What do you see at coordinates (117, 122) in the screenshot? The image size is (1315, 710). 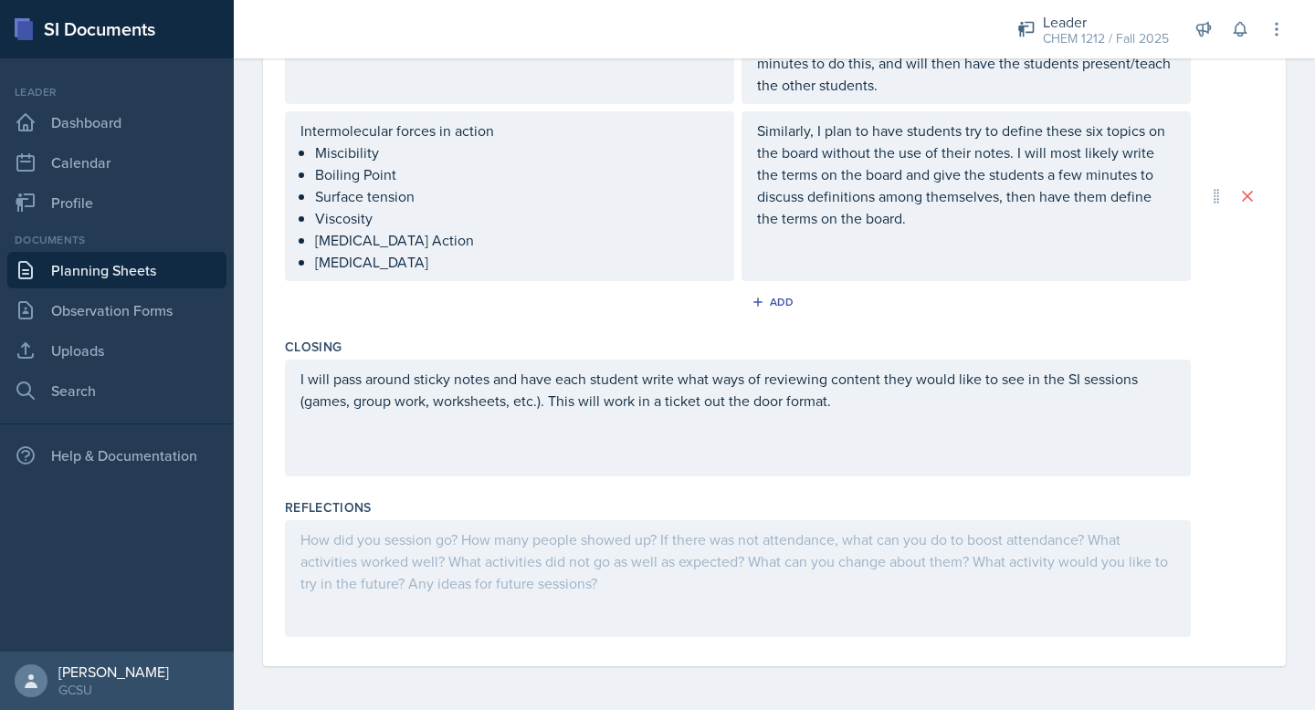 I see `a: Dashboard` at bounding box center [117, 122].